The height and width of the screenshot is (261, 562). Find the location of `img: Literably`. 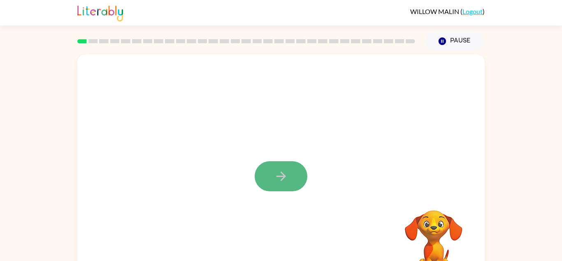

img: Literably is located at coordinates (100, 12).